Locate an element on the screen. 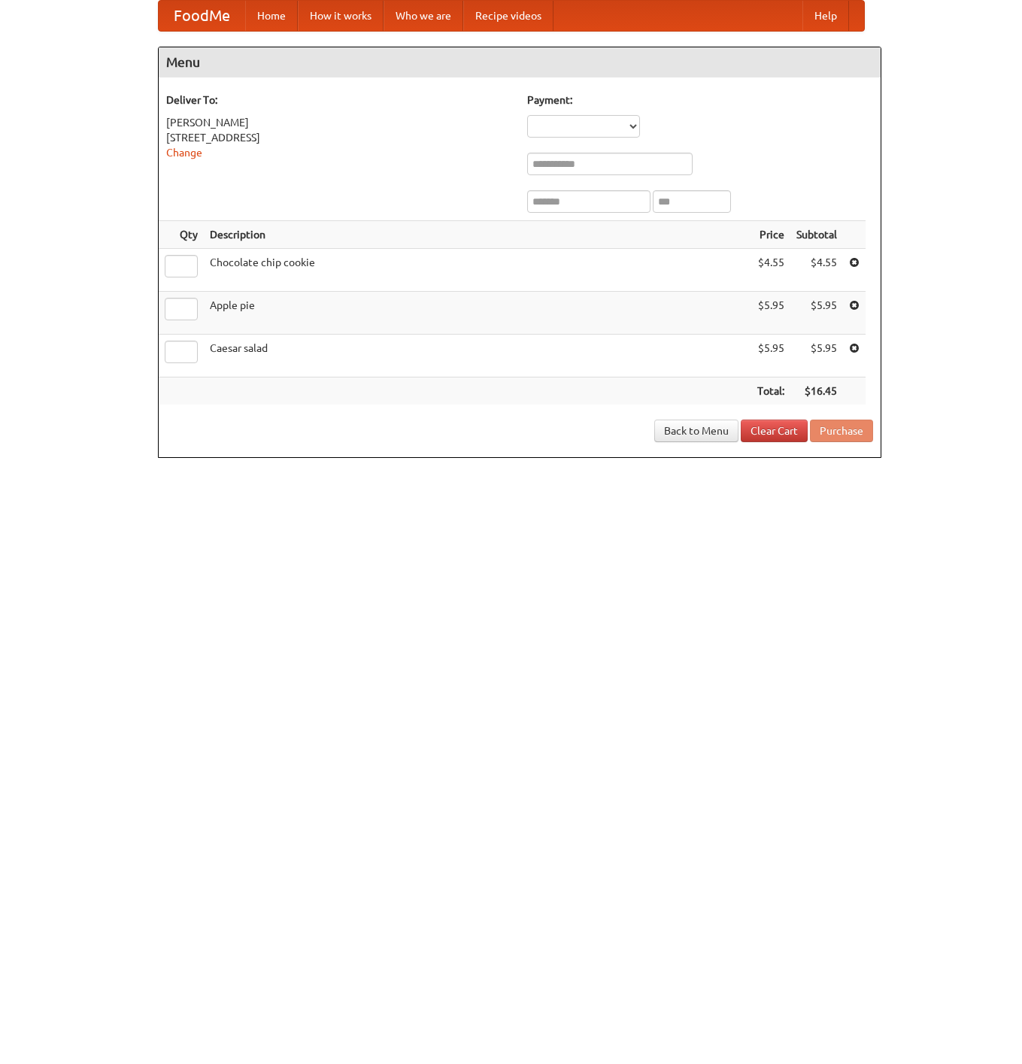 The height and width of the screenshot is (1064, 1022). a: Back to Menu is located at coordinates (696, 431).